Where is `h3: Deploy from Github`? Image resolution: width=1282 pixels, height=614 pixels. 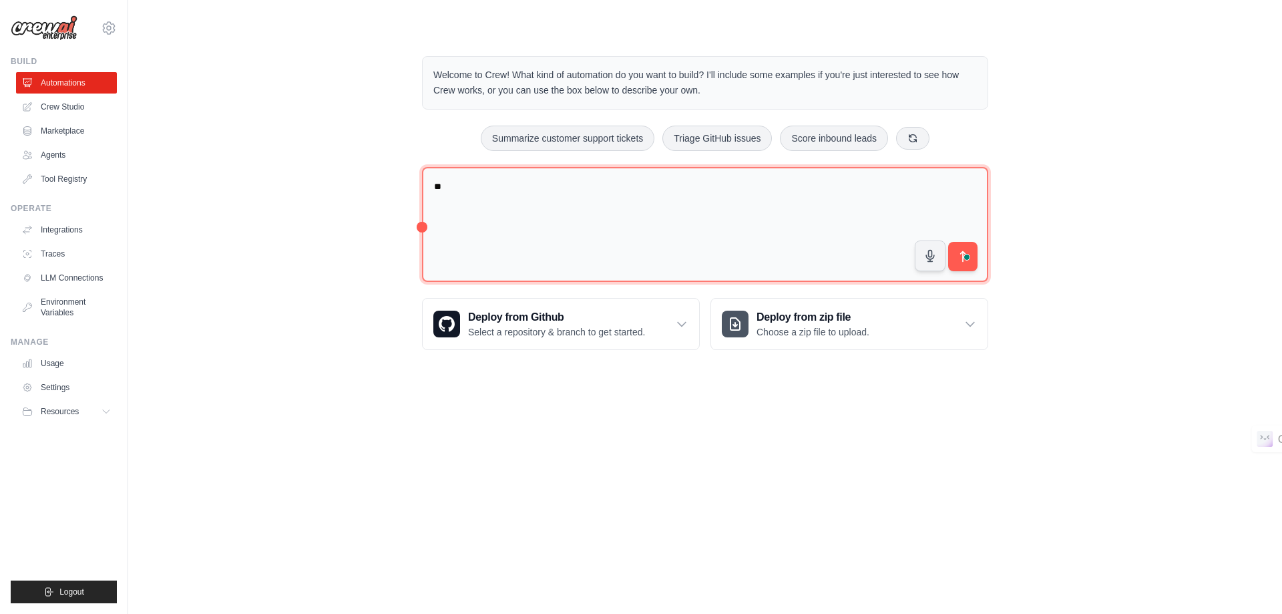
h3: Deploy from Github is located at coordinates (556, 317).